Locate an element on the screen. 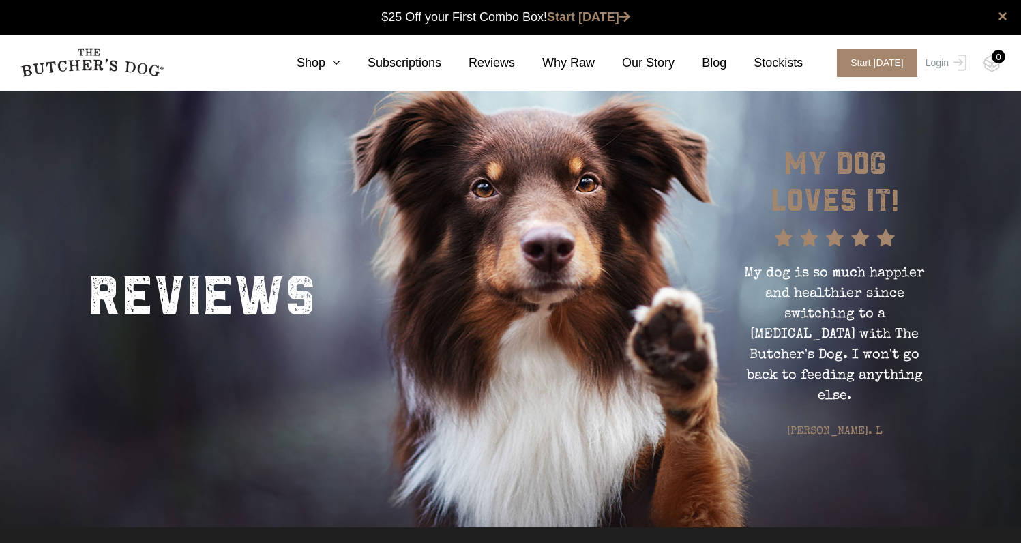  a: Reviews is located at coordinates (478, 63).